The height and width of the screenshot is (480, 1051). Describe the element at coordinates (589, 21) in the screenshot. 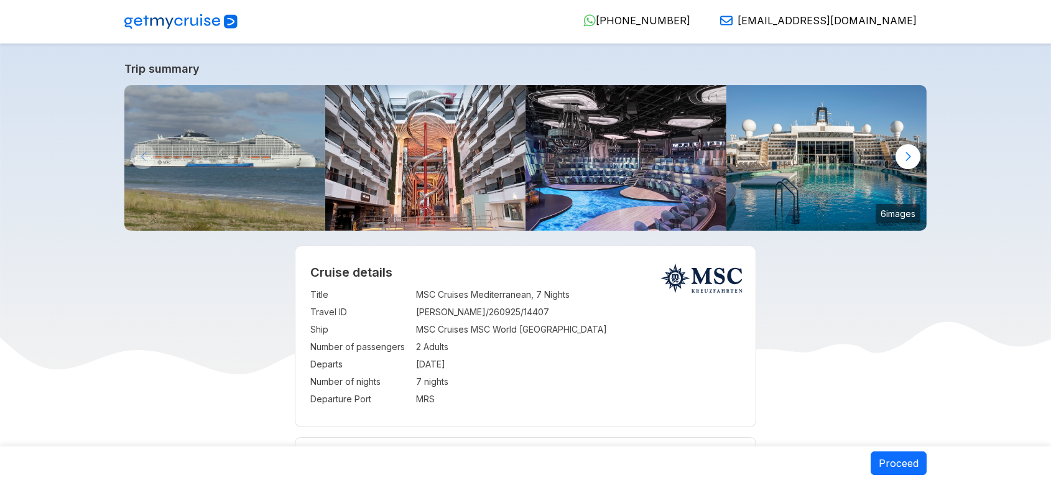

I see `img: WhatsApp` at that location.